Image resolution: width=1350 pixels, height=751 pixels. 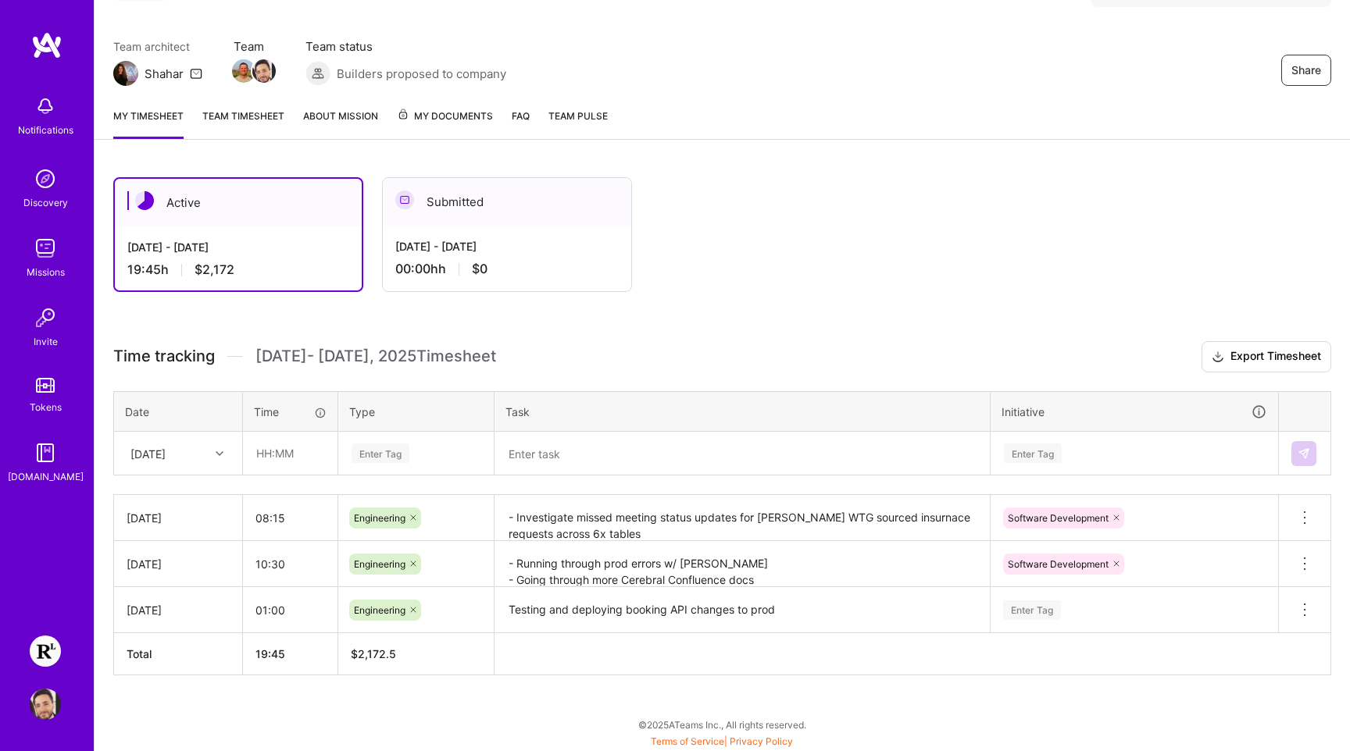 What do you see at coordinates (254, 46) in the screenshot?
I see `span: Team` at bounding box center [254, 46].